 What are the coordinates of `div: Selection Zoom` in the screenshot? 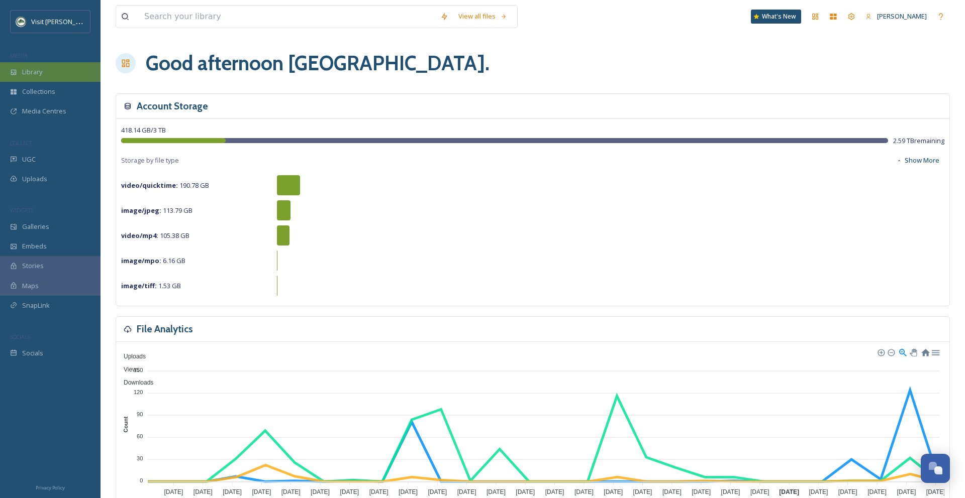 It's located at (902, 352).